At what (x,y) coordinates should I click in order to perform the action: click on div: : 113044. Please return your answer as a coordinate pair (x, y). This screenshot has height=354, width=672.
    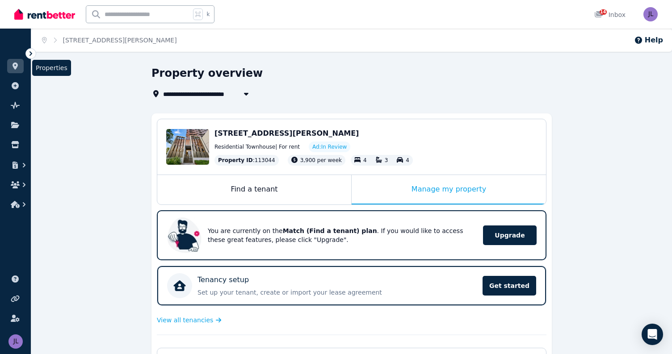
    Looking at the image, I should click on (246, 160).